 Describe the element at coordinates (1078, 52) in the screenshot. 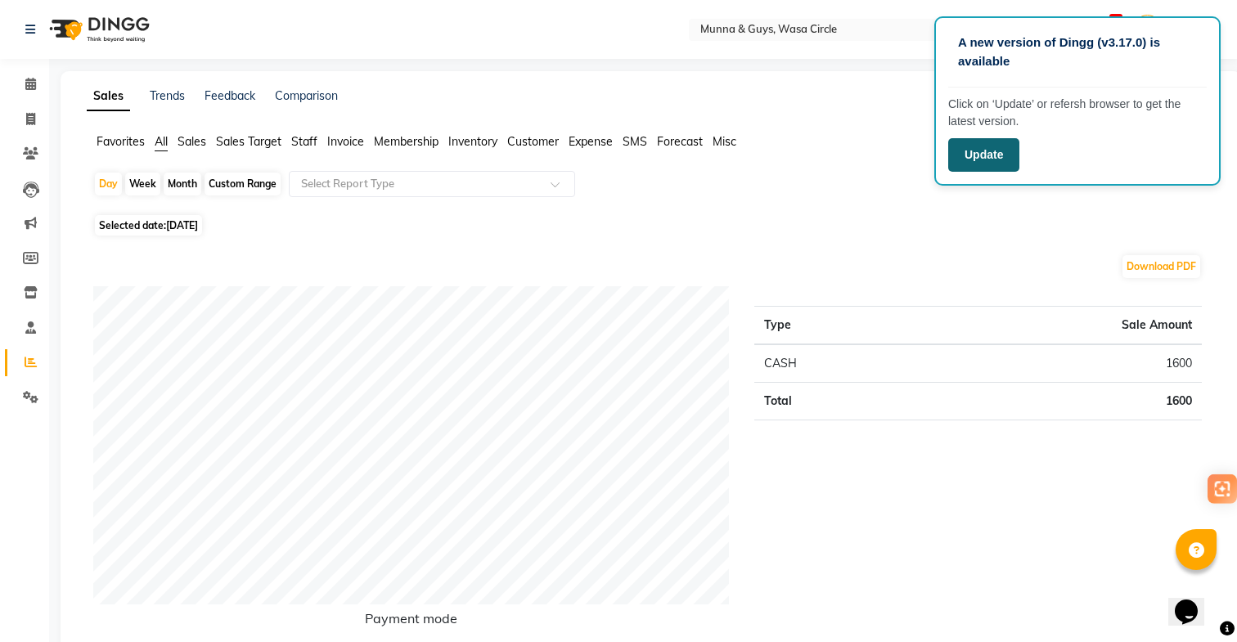

I see `p: A new version of Dingg (v3.17.0) is available` at that location.